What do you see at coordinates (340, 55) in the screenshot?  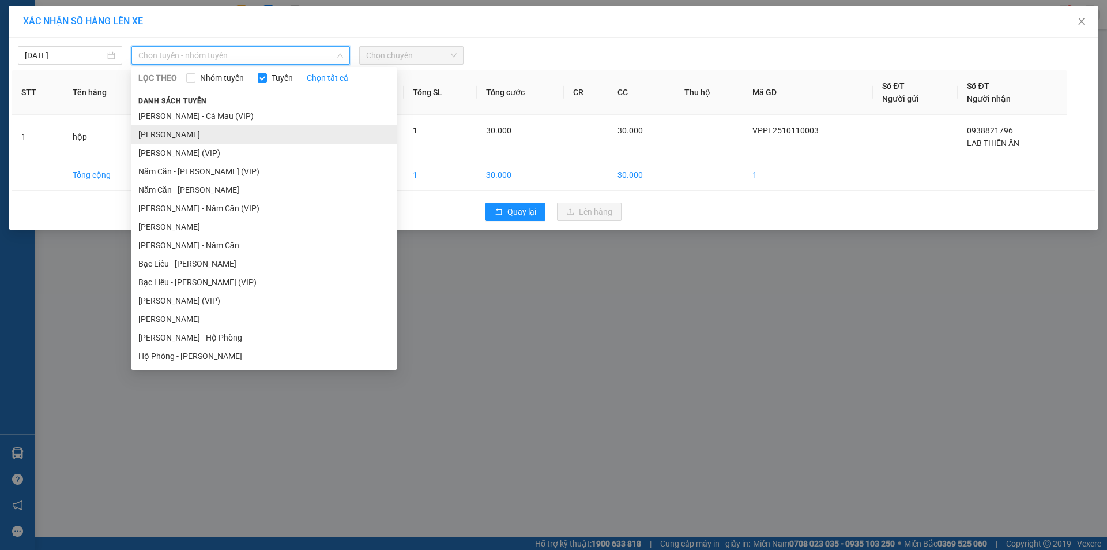 I see `span: down` at bounding box center [340, 55].